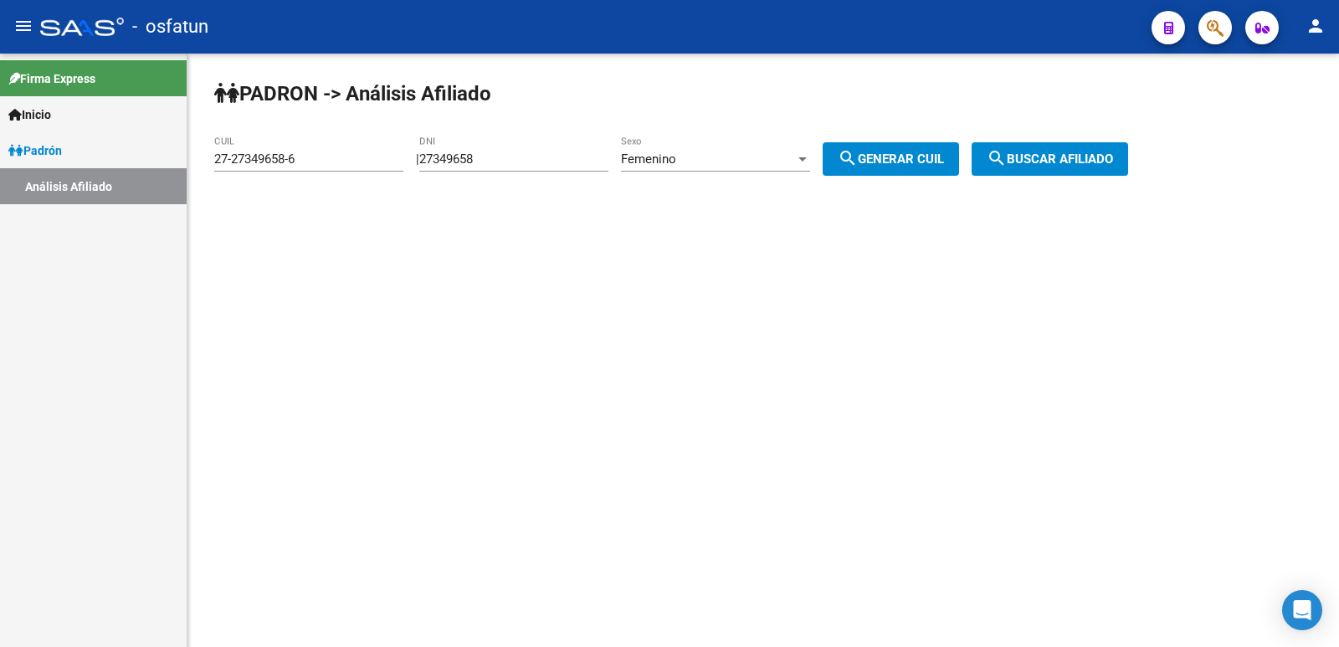 The width and height of the screenshot is (1339, 647). Describe the element at coordinates (23, 26) in the screenshot. I see `mat-icon: menu` at that location.